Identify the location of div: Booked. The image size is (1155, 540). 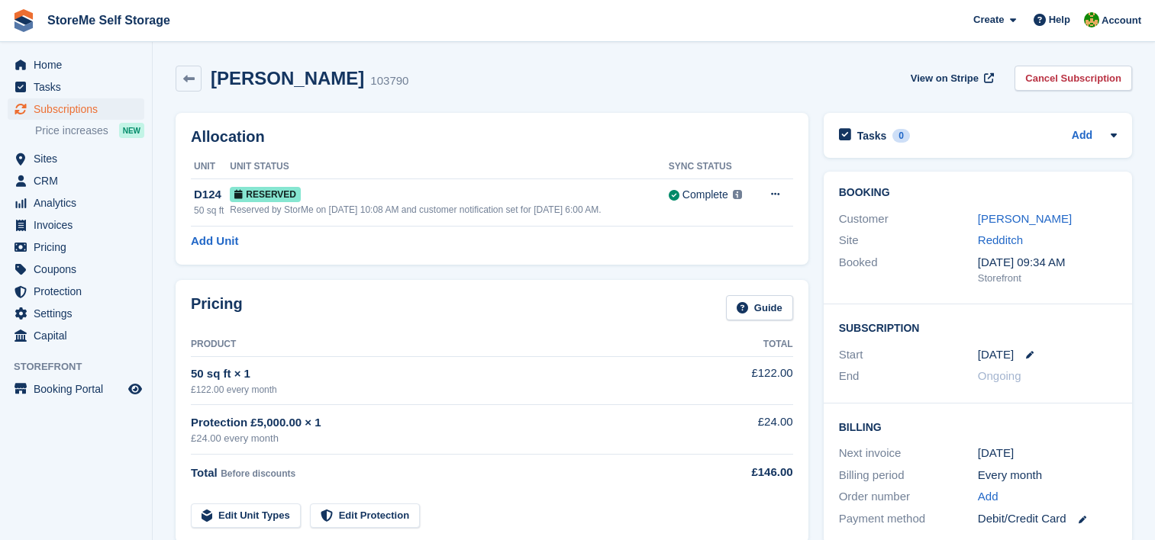
(908, 270).